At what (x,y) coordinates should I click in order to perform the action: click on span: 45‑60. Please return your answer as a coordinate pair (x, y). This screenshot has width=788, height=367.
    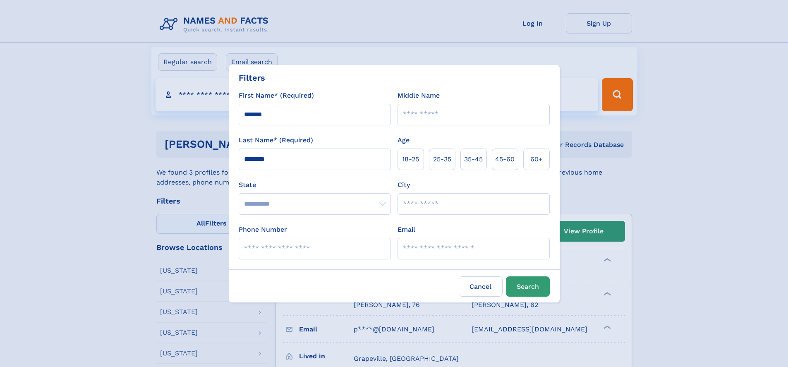
    Looking at the image, I should click on (505, 159).